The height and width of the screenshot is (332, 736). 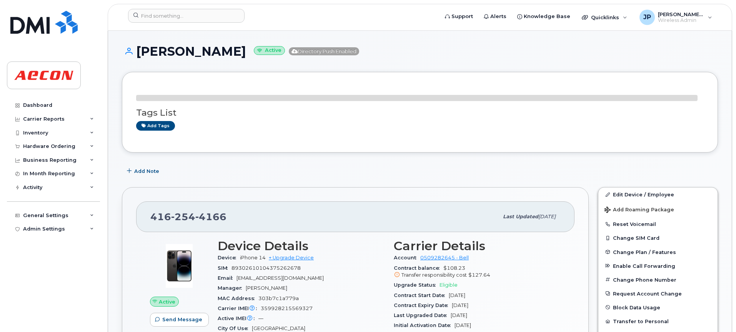 What do you see at coordinates (407, 258) in the screenshot?
I see `span: Account` at bounding box center [407, 258].